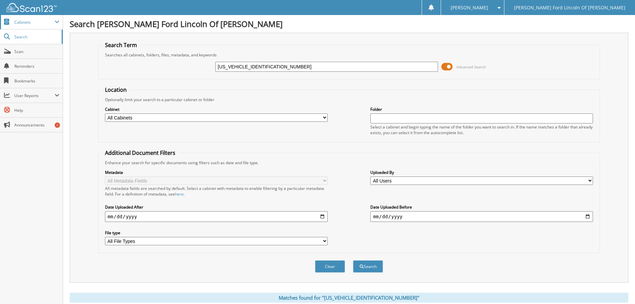  Describe the element at coordinates (34, 22) in the screenshot. I see `span: Cabinets` at that location.